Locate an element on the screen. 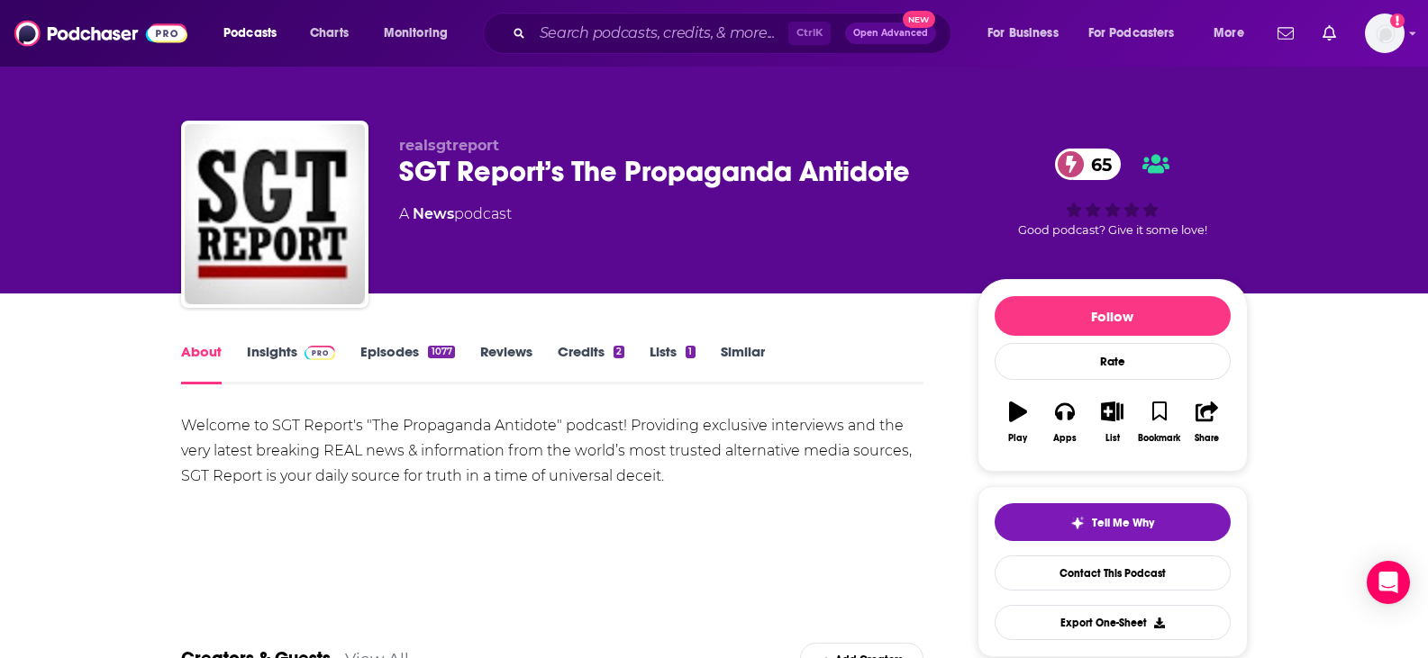 The image size is (1428, 658). a: 65 is located at coordinates (1087, 164).